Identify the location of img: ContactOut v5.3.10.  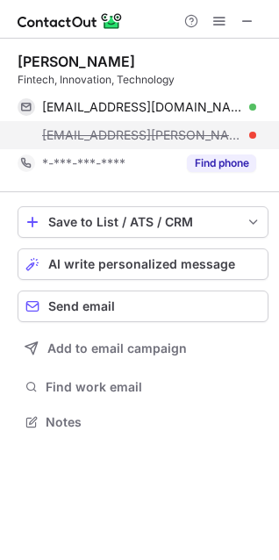
(70, 21).